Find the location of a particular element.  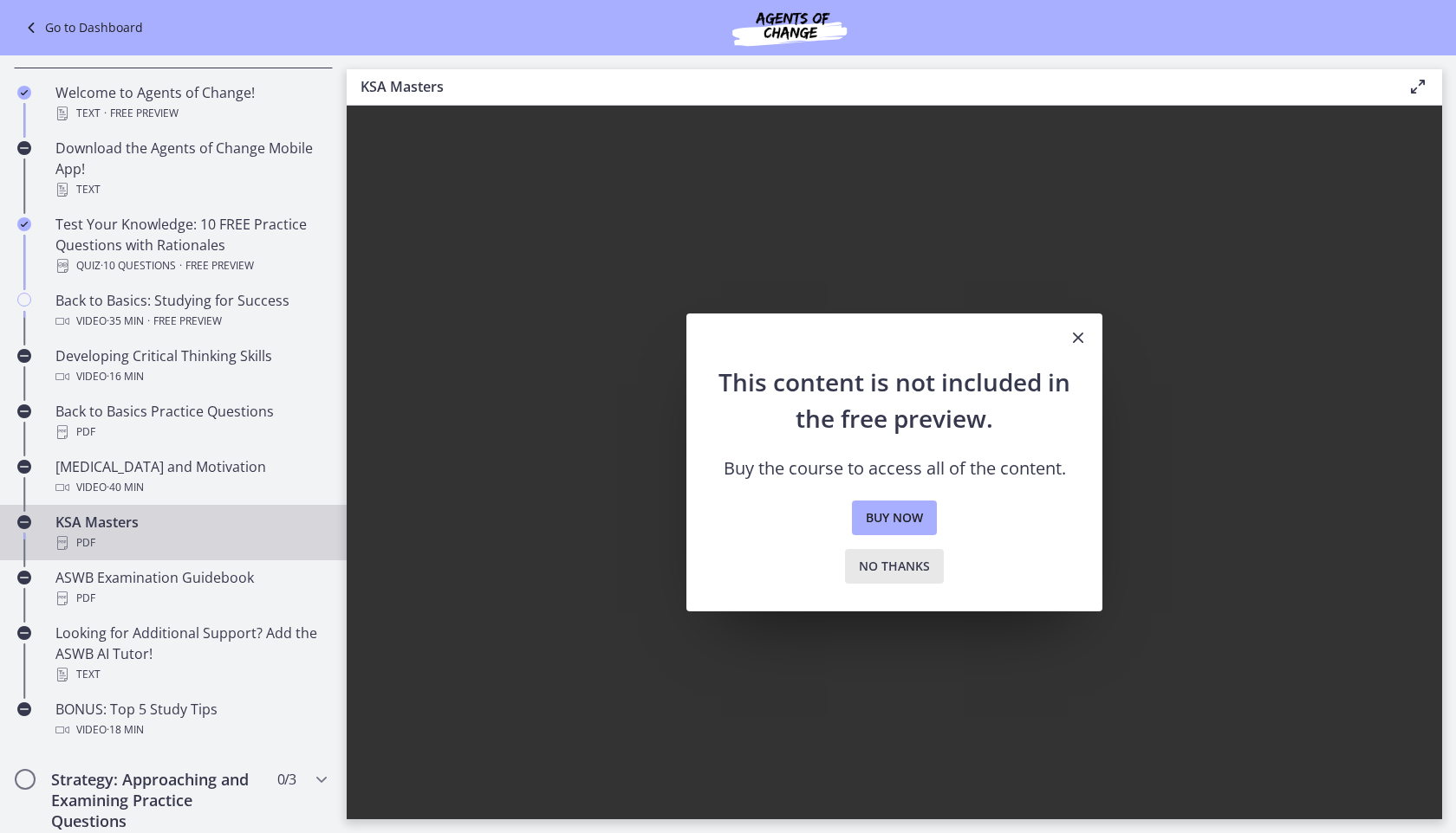

span: · 18 min is located at coordinates (125, 730).